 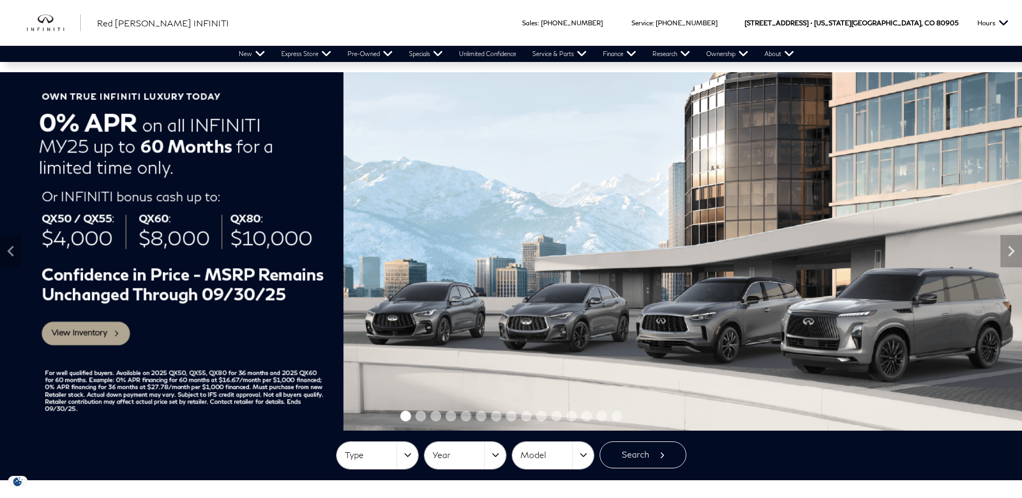 I want to click on span: Go to slide 8, so click(x=511, y=416).